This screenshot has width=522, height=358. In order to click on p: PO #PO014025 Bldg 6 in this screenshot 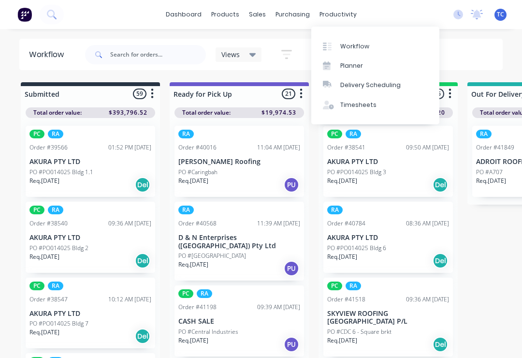, I will do `click(357, 248)`.